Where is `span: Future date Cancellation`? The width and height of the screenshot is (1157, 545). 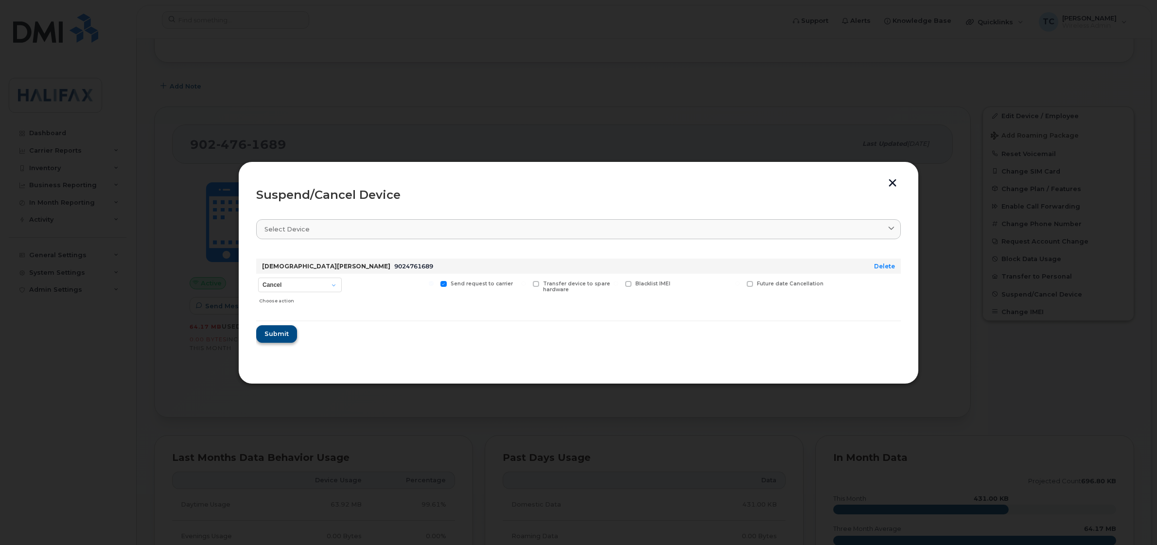 span: Future date Cancellation is located at coordinates (790, 283).